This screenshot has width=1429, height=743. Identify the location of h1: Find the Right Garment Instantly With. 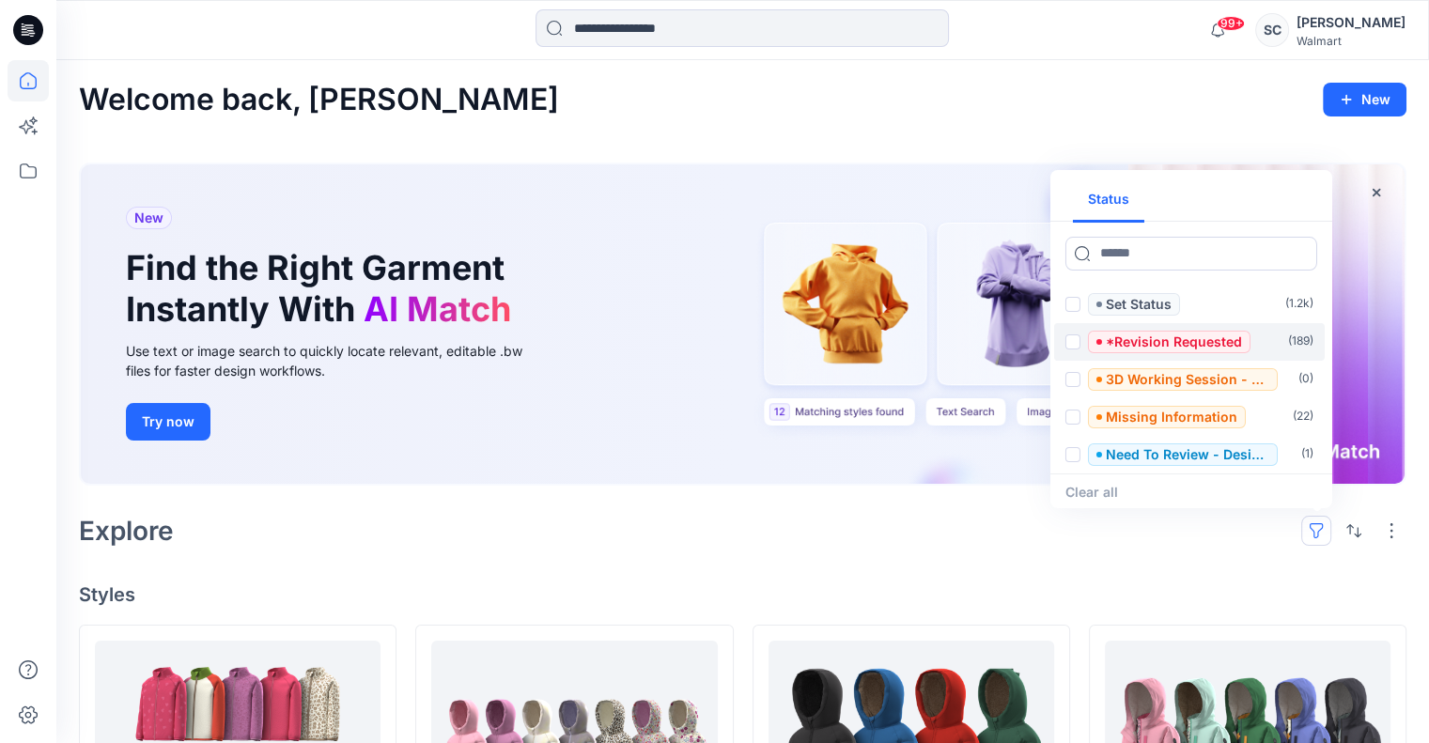
(323, 289).